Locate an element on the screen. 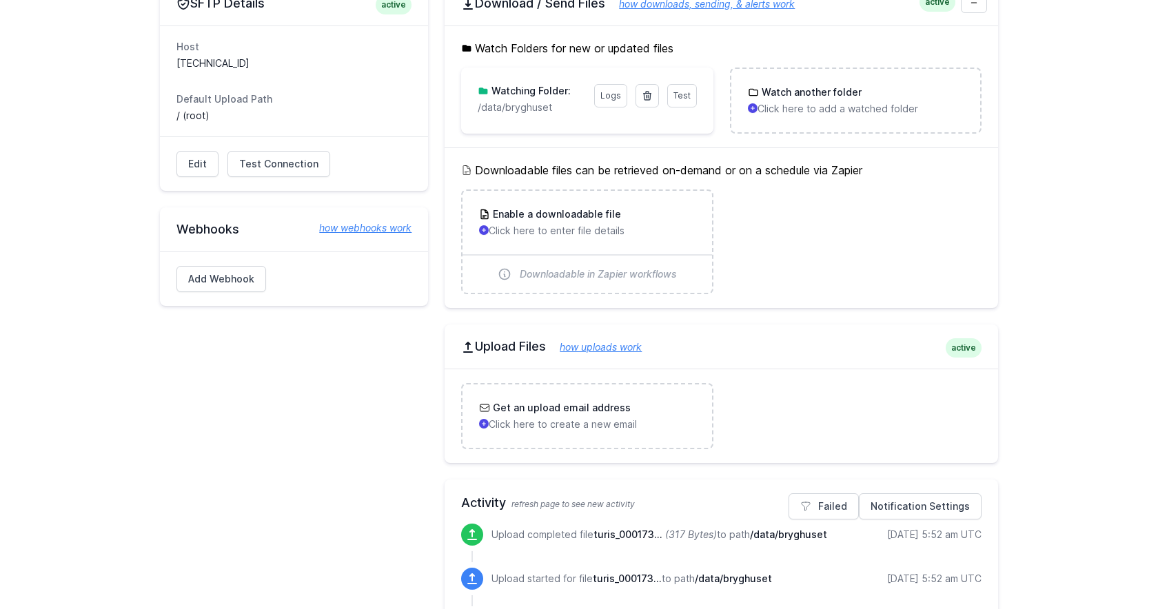 The image size is (1158, 609). dt: Host is located at coordinates (294, 47).